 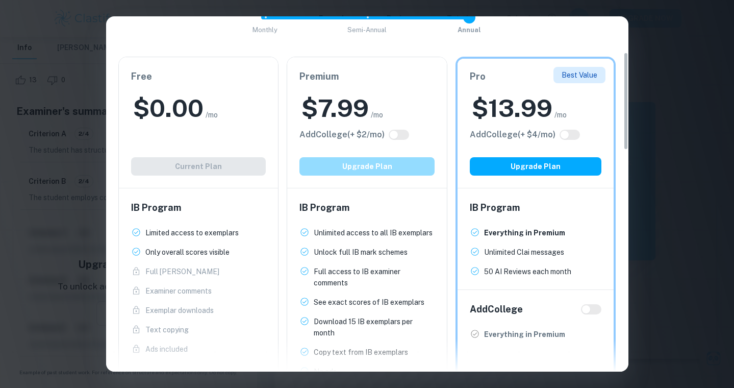 What do you see at coordinates (524, 252) in the screenshot?
I see `p: Unlimited Clai messages` at bounding box center [524, 252].